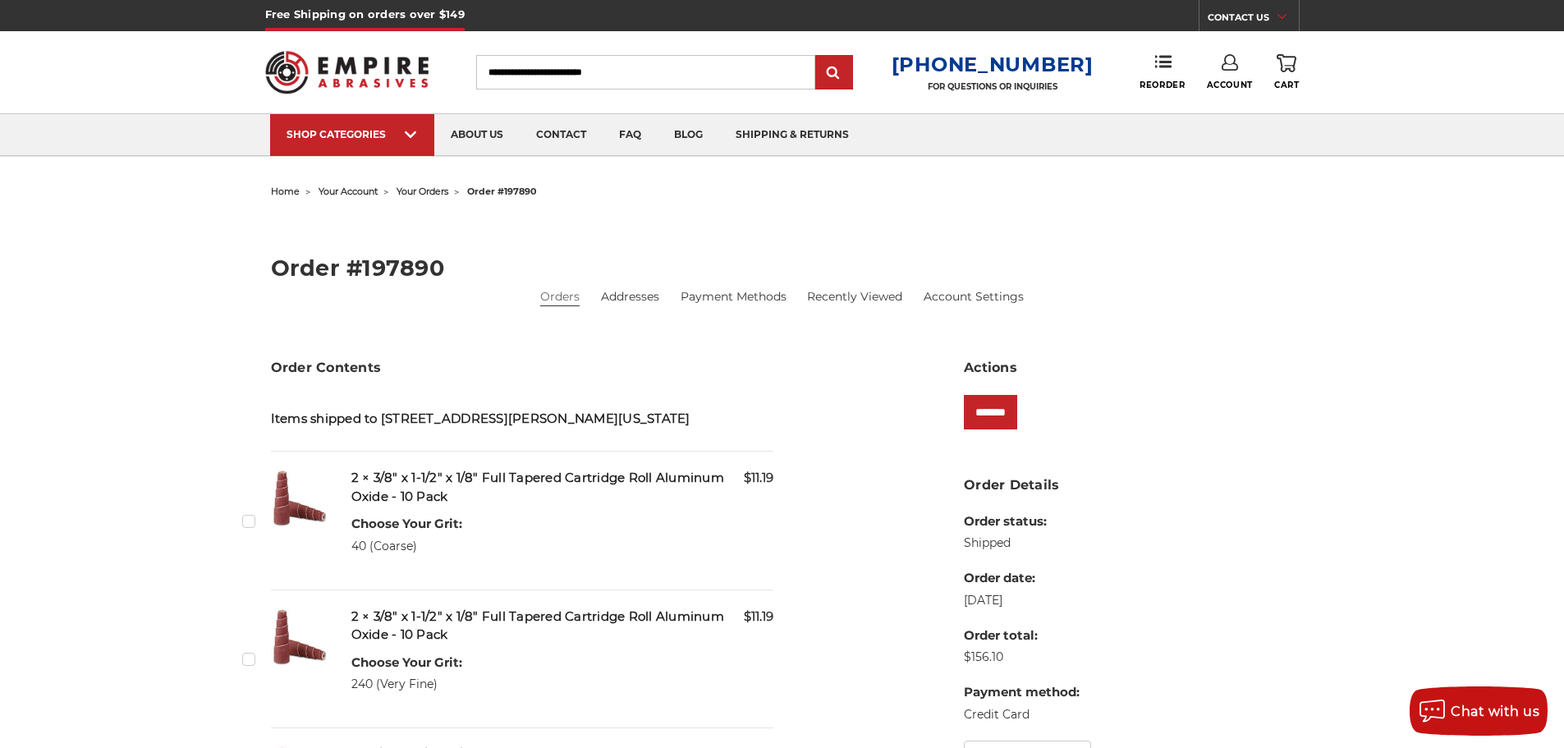 This screenshot has height=748, width=1564. I want to click on span: Reorder, so click(1161, 85).